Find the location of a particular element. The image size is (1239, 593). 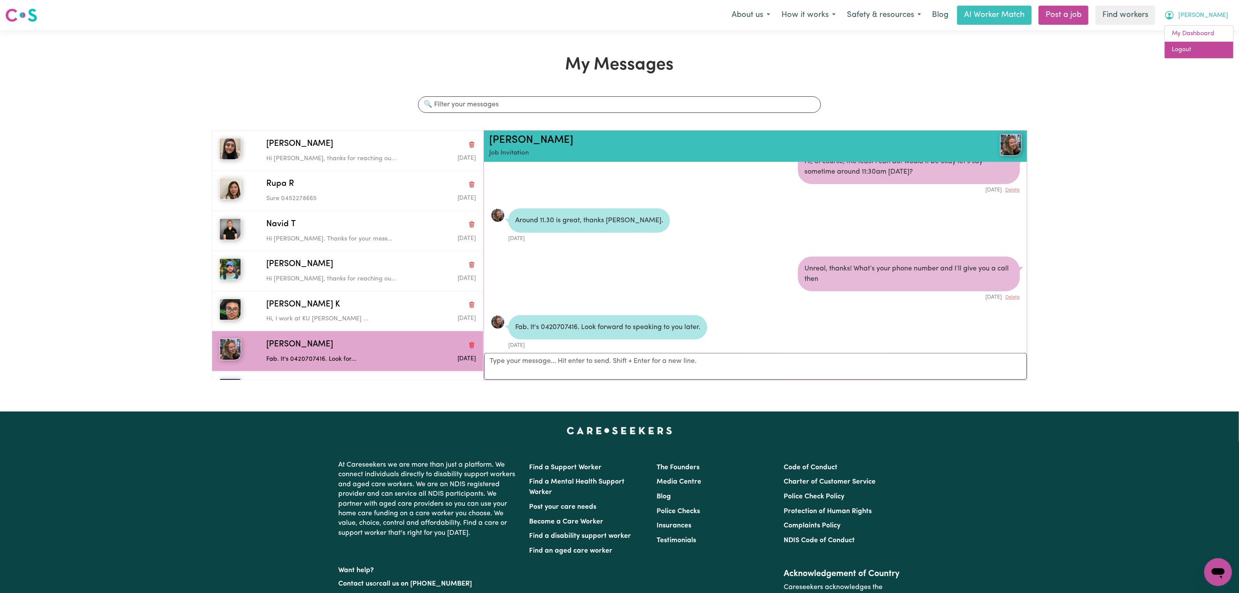

img: Navid T is located at coordinates (230, 229).